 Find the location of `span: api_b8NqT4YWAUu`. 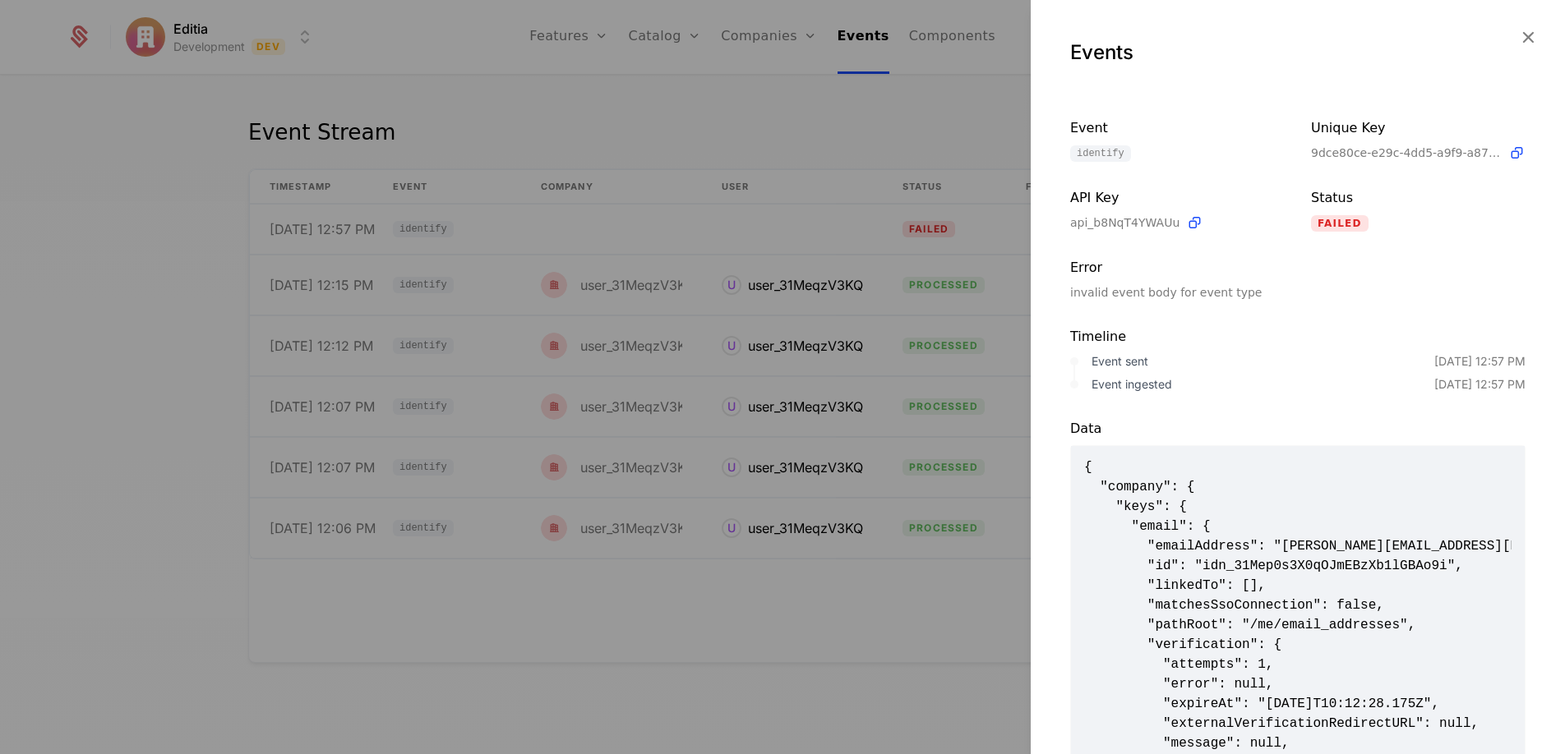

span: api_b8NqT4YWAUu is located at coordinates (1124, 223).